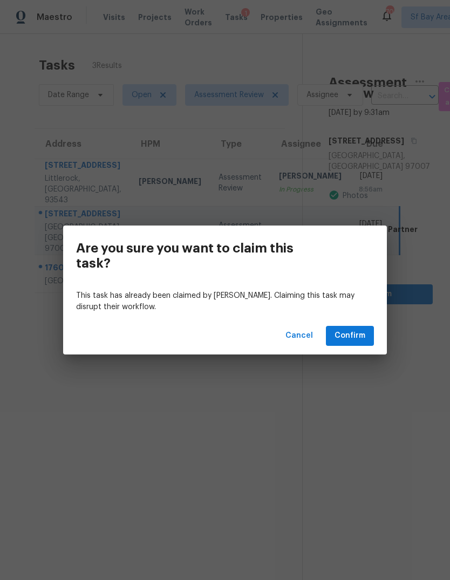  I want to click on span: Cancel, so click(299, 336).